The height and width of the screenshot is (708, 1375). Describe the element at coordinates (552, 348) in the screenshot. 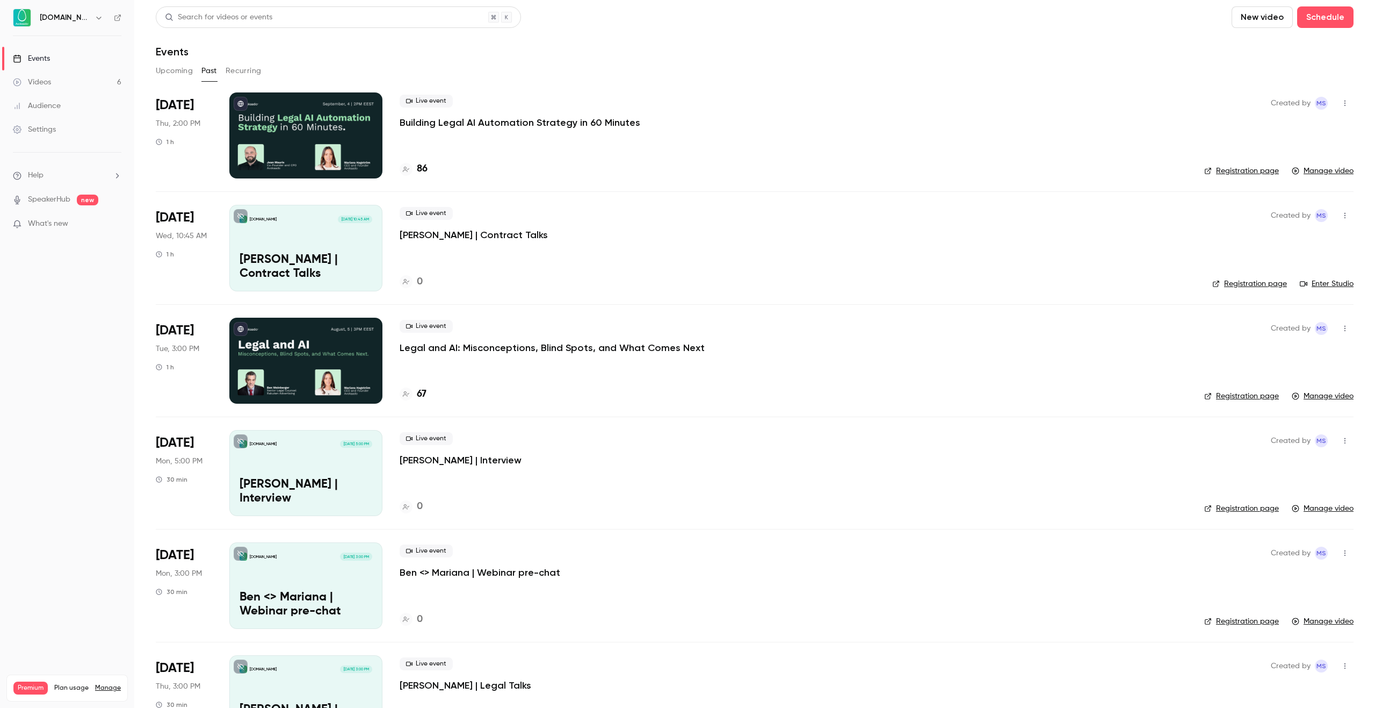

I see `a: Legal and AI: Misconceptions, Blind Spots, and What Comes Next` at that location.